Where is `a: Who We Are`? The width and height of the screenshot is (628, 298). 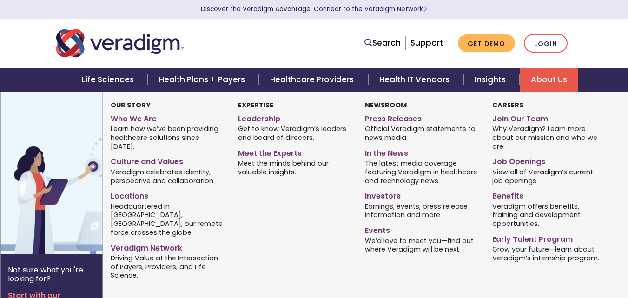 a: Who We Are is located at coordinates (167, 117).